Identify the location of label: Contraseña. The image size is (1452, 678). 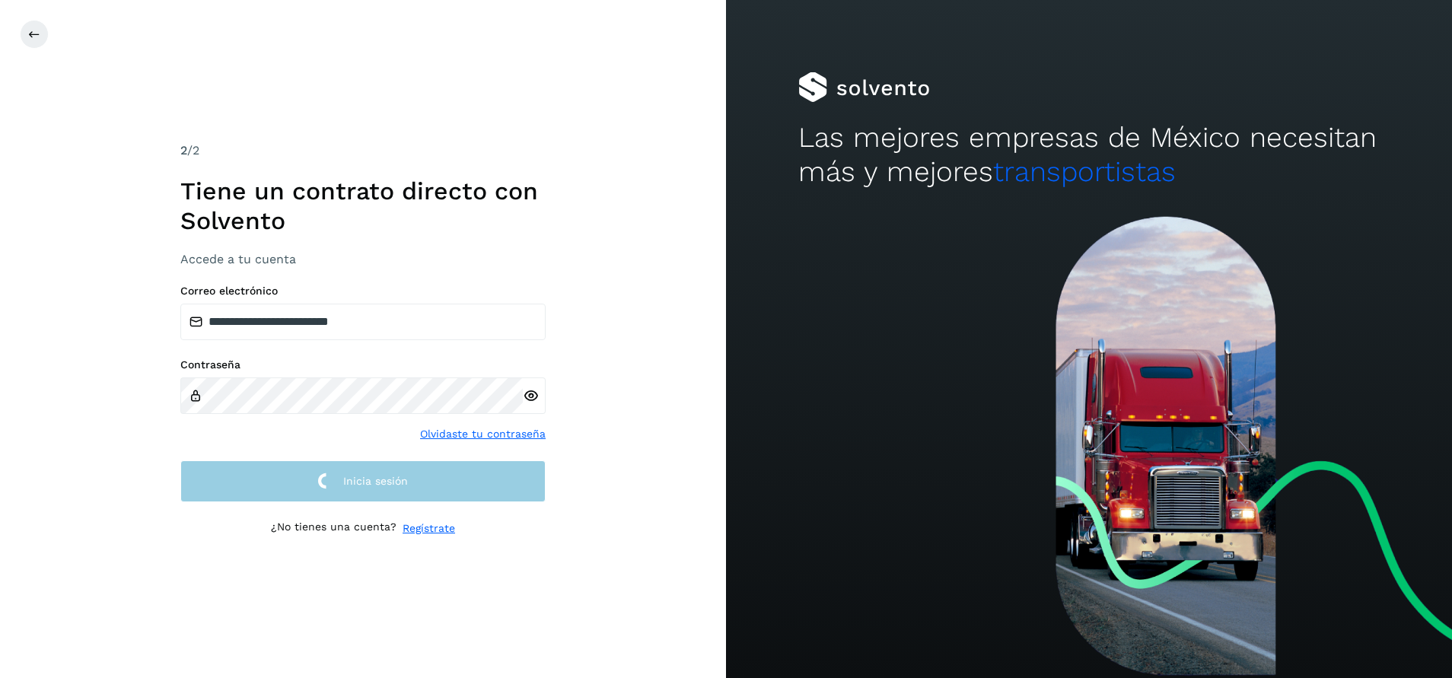
(363, 365).